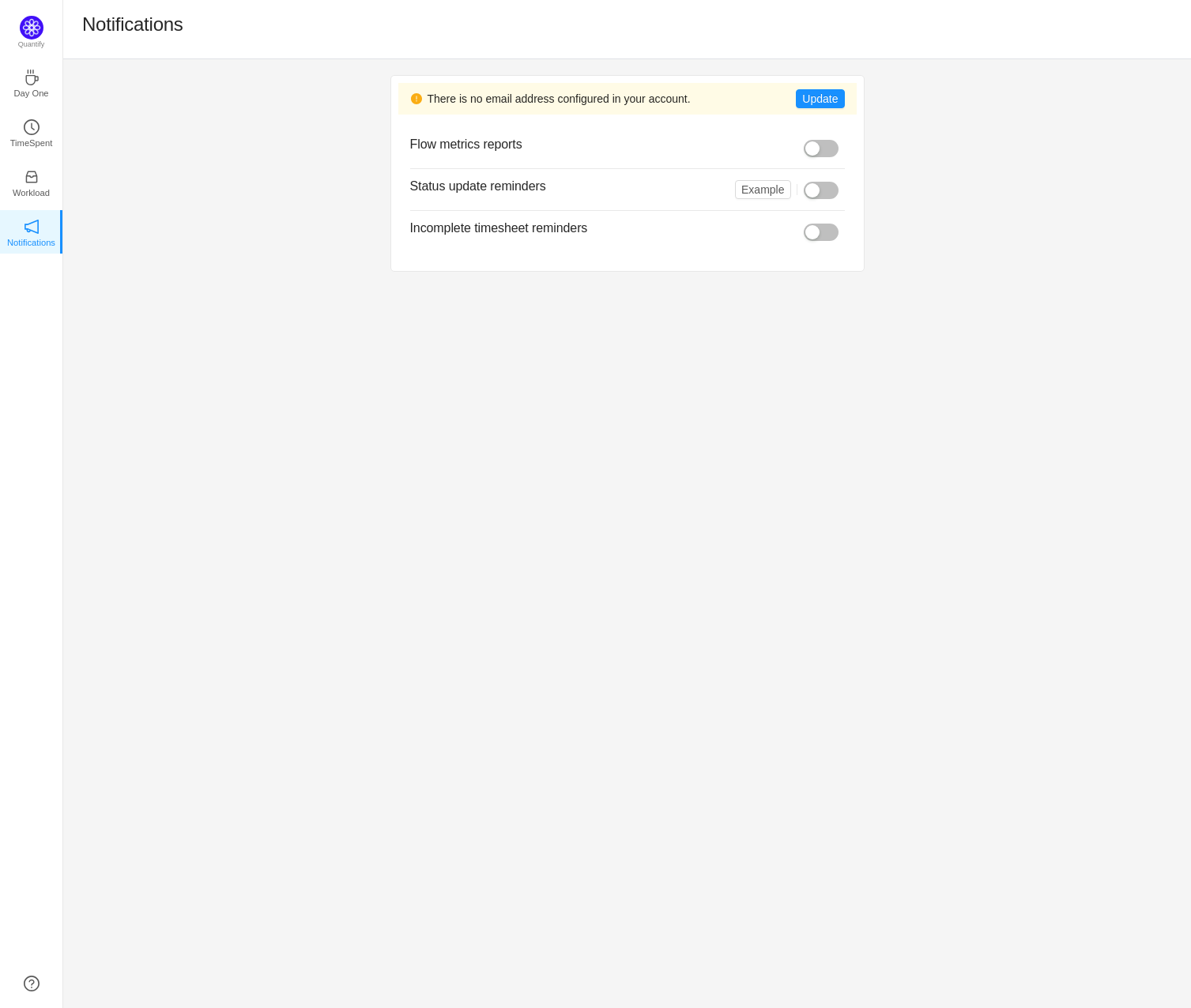  What do you see at coordinates (31, 192) in the screenshot?
I see `p: Workload` at bounding box center [31, 192].